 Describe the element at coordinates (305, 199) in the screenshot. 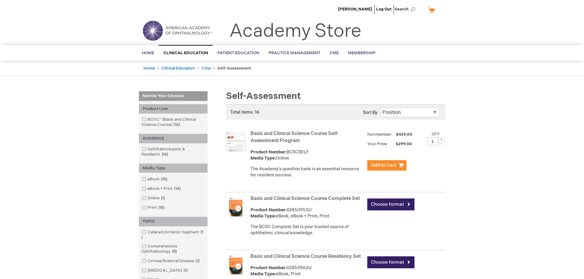

I see `a: Basic and Clinical Science Course Complete Set` at that location.